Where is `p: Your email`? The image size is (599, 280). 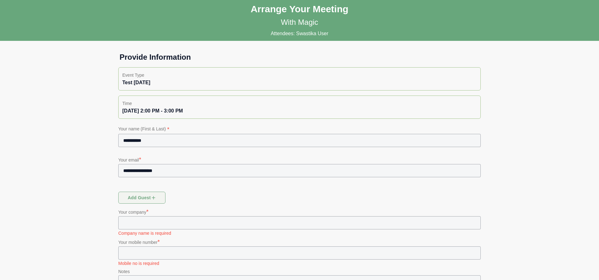
p: Your email is located at coordinates (299, 160).